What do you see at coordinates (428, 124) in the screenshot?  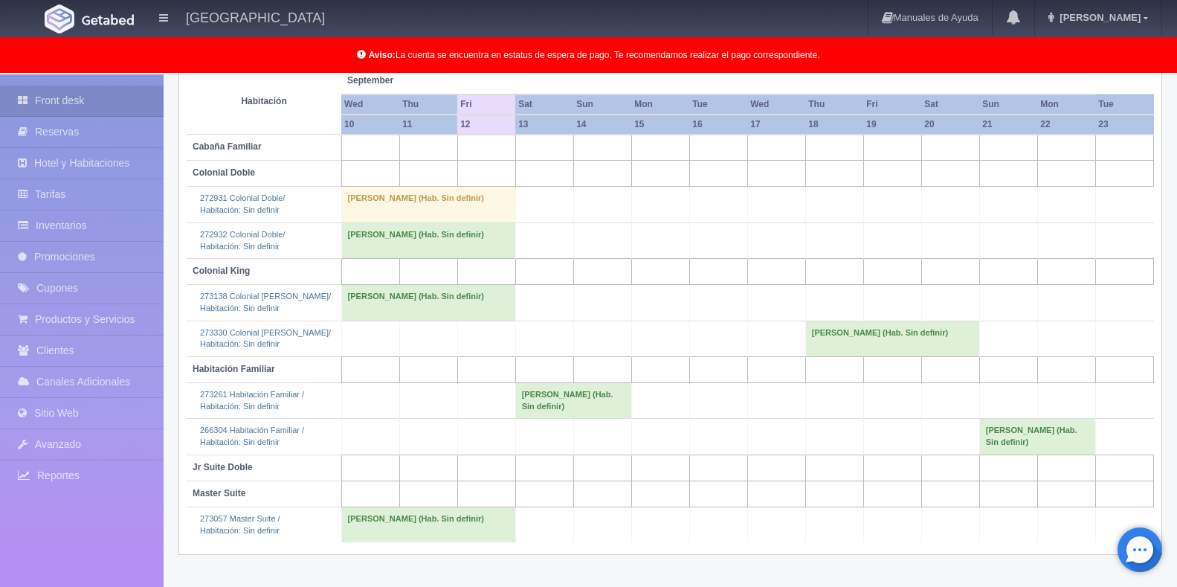 I see `th: 11` at bounding box center [428, 124].